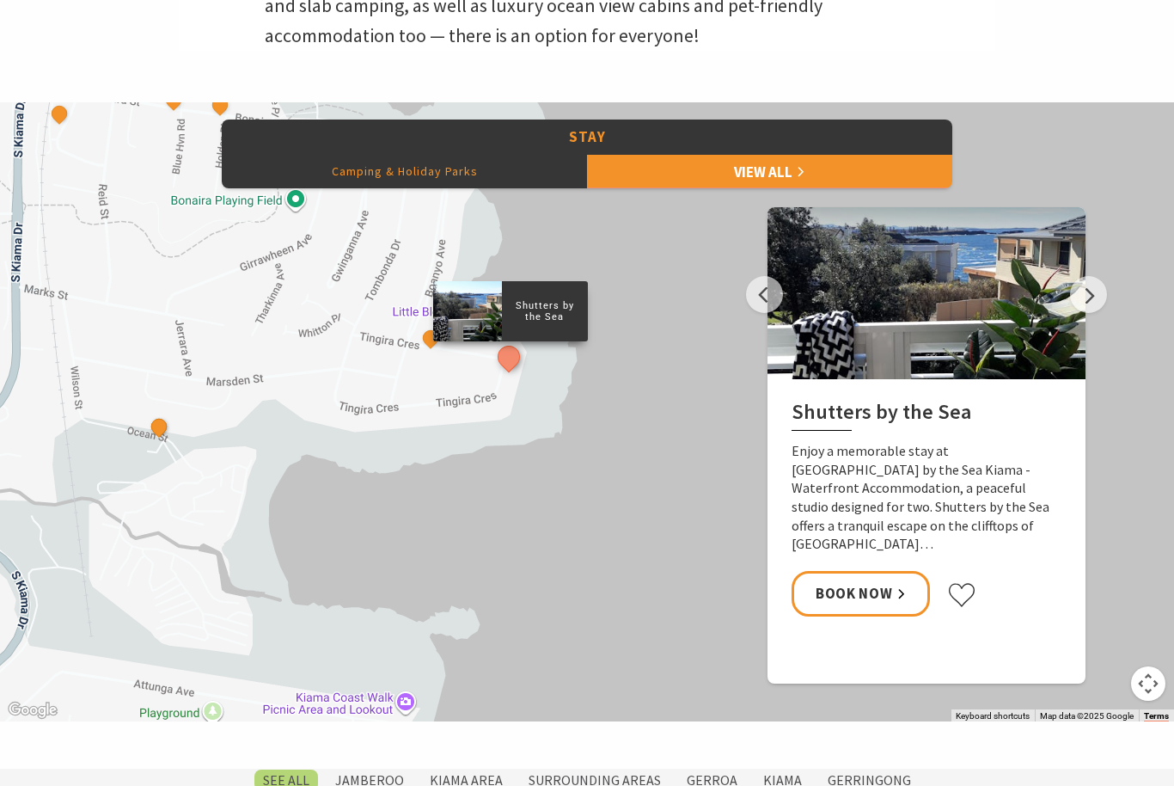 The width and height of the screenshot is (1174, 786). What do you see at coordinates (33, 710) in the screenshot?
I see `img: Google` at bounding box center [33, 710].